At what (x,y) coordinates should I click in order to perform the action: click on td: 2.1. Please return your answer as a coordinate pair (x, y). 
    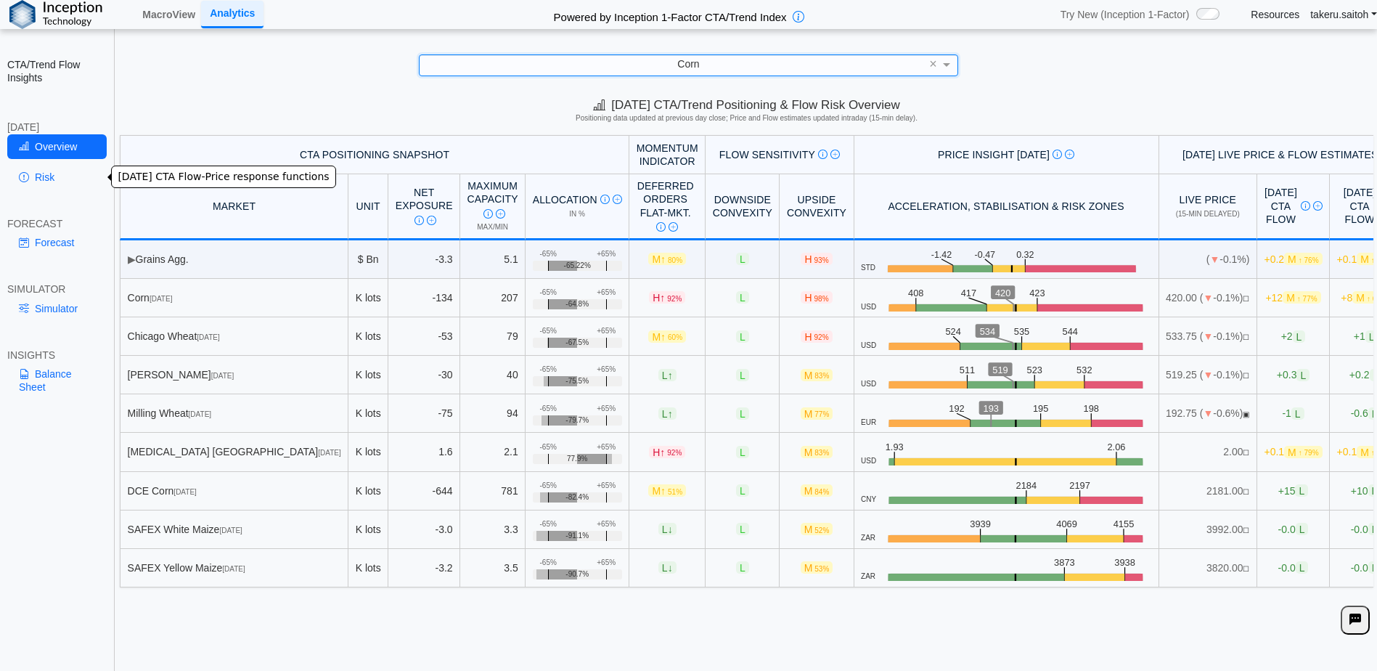
    Looking at the image, I should click on (493, 451).